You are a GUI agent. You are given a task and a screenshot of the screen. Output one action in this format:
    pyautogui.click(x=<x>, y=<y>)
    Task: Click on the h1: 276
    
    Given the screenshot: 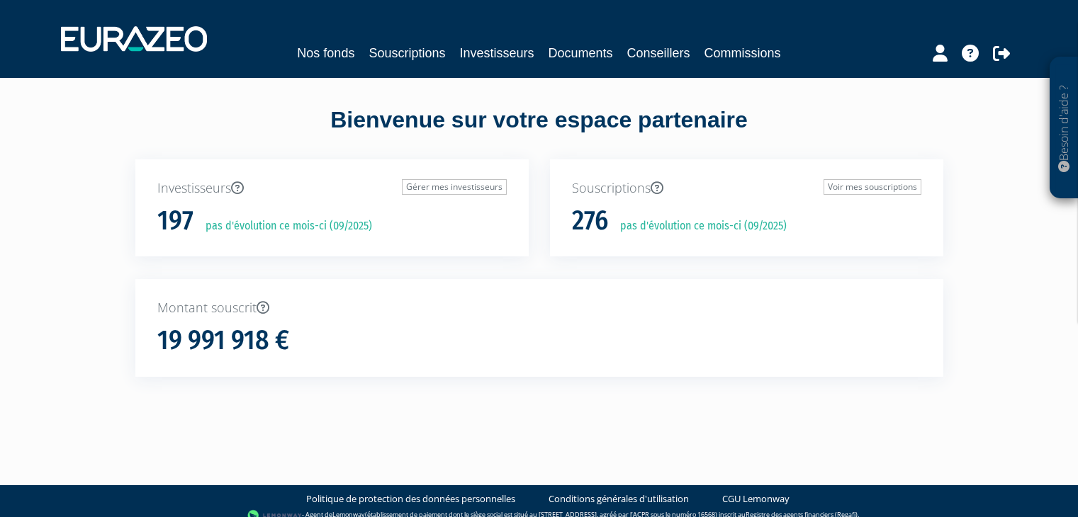 What is the action you would take?
    pyautogui.click(x=590, y=221)
    